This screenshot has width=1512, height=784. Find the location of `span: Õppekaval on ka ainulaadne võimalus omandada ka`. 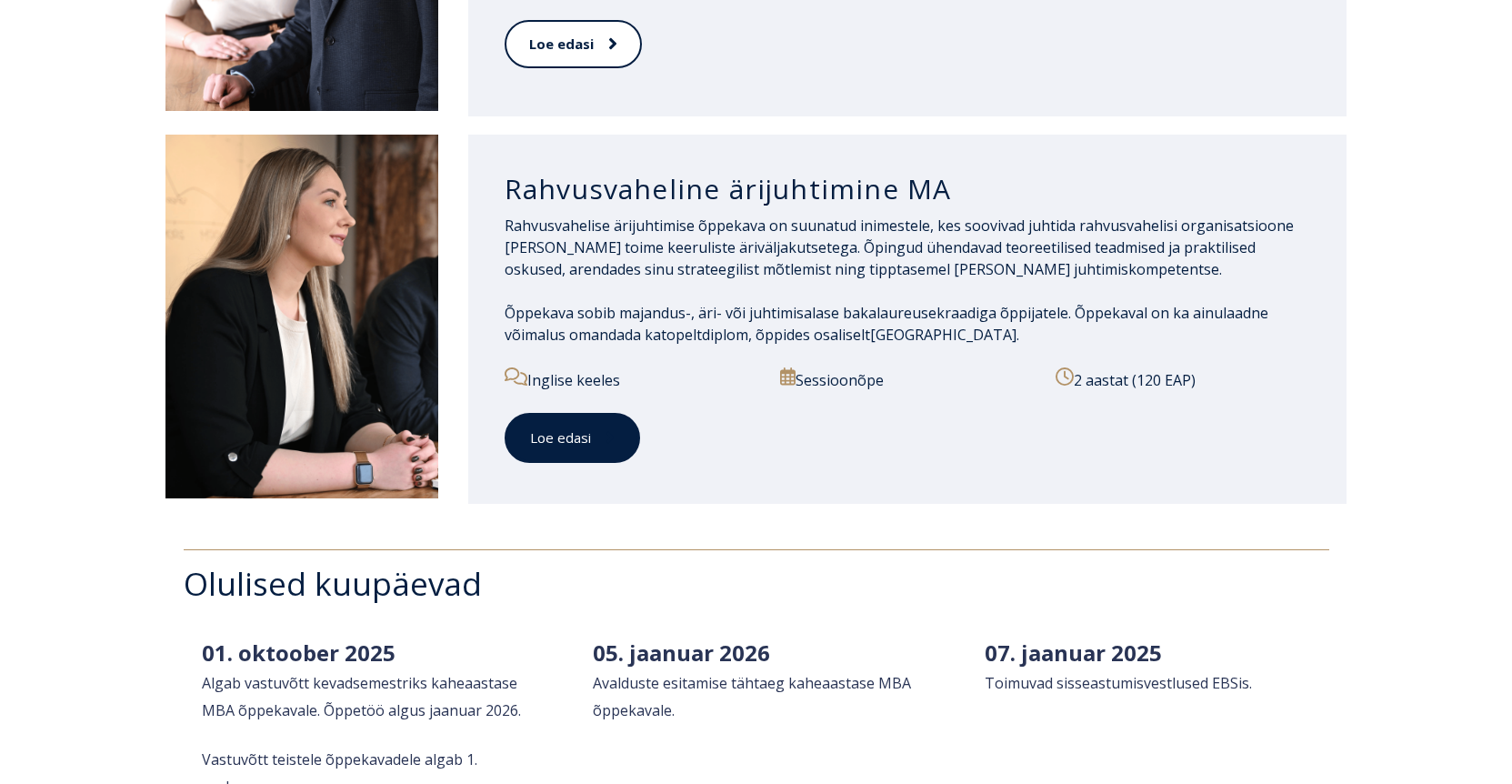

span: Õppekaval on ka ainulaadne võimalus omandada ka is located at coordinates (886, 323).